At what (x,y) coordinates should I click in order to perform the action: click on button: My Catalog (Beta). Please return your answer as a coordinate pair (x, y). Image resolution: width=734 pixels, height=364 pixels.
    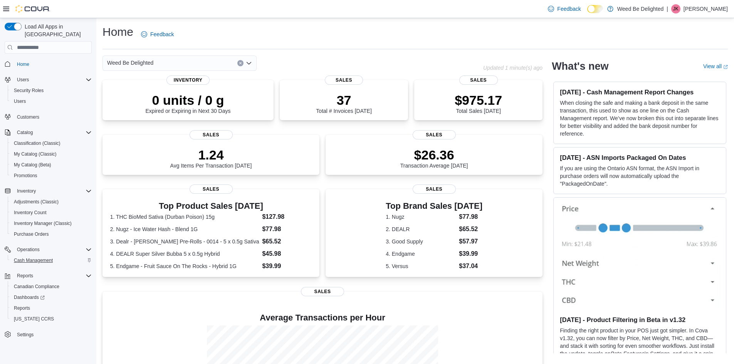
    Looking at the image, I should click on (51, 165).